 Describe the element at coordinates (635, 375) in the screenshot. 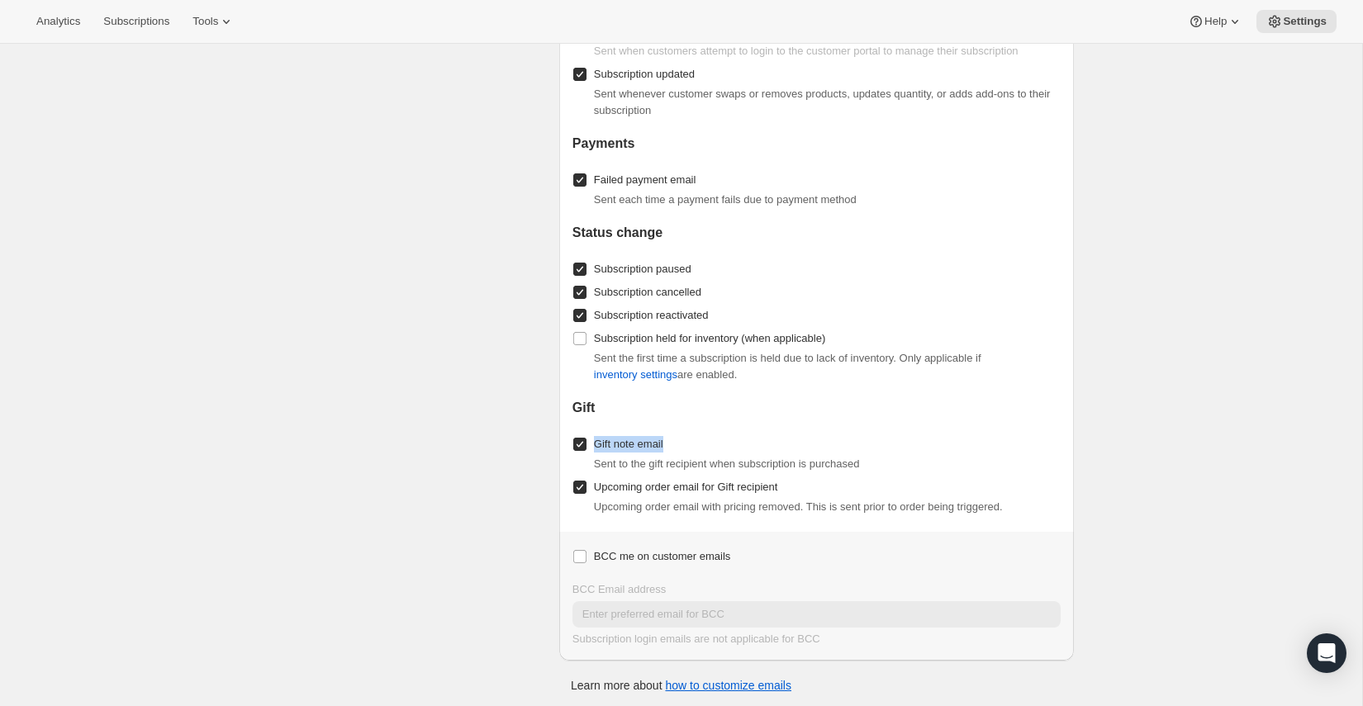

I see `span: inventory settings` at that location.